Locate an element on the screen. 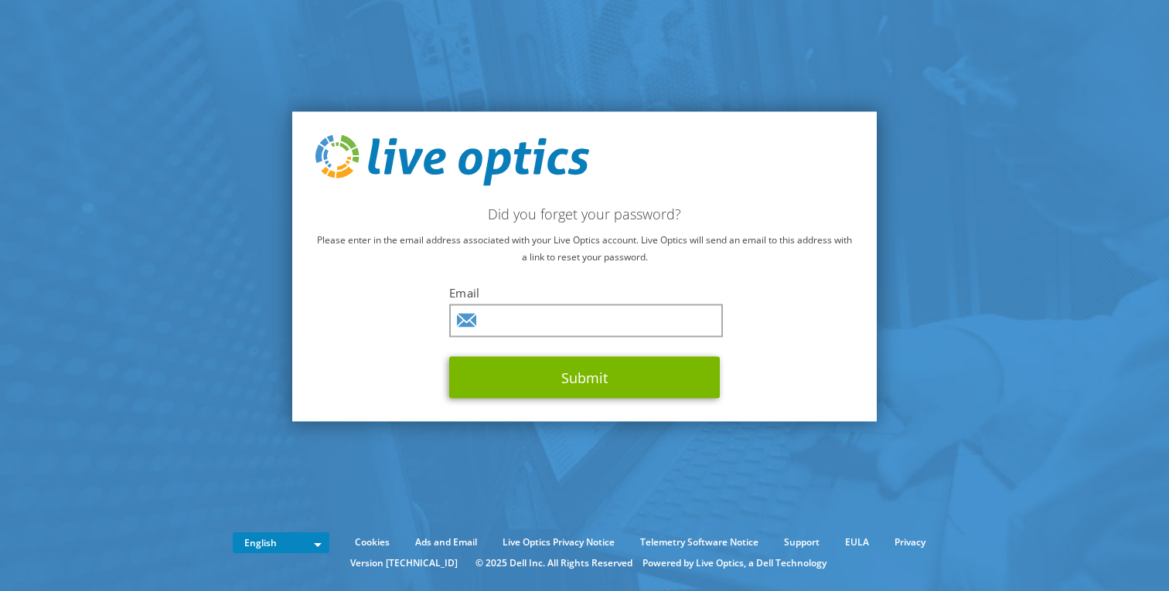 This screenshot has height=591, width=1169. p: Please enter in the email address associated with your Live Optics account. Live Optics will send... is located at coordinates (584, 248).